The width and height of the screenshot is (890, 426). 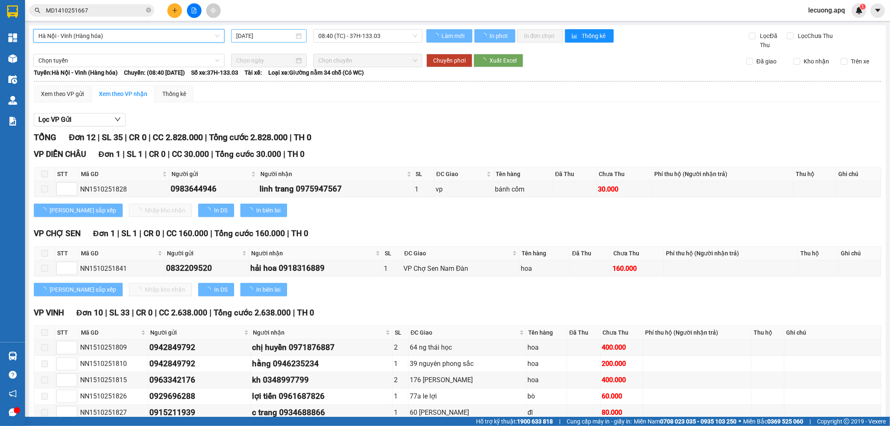 I want to click on td: NN1510251841, so click(x=122, y=268).